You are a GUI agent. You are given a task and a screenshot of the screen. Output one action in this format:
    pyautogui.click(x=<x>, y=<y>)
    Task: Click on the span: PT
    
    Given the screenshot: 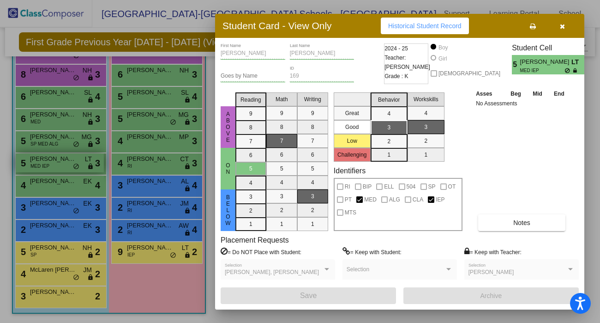 What is the action you would take?
    pyautogui.click(x=348, y=199)
    